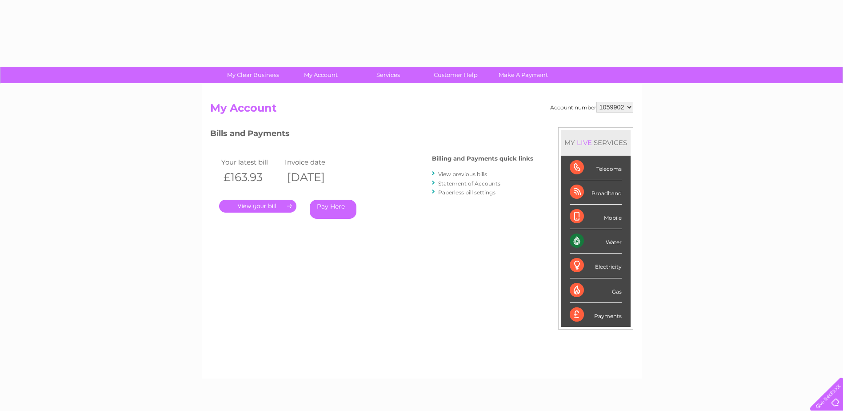  I want to click on a: My Clear Business, so click(253, 75).